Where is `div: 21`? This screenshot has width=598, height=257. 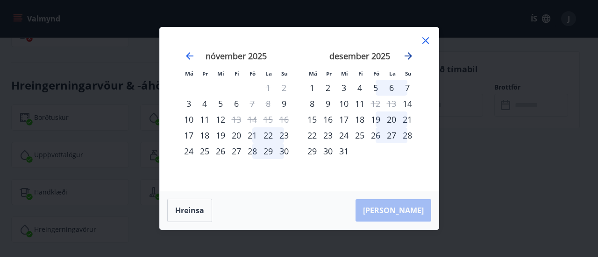 div: 21 is located at coordinates (407, 120).